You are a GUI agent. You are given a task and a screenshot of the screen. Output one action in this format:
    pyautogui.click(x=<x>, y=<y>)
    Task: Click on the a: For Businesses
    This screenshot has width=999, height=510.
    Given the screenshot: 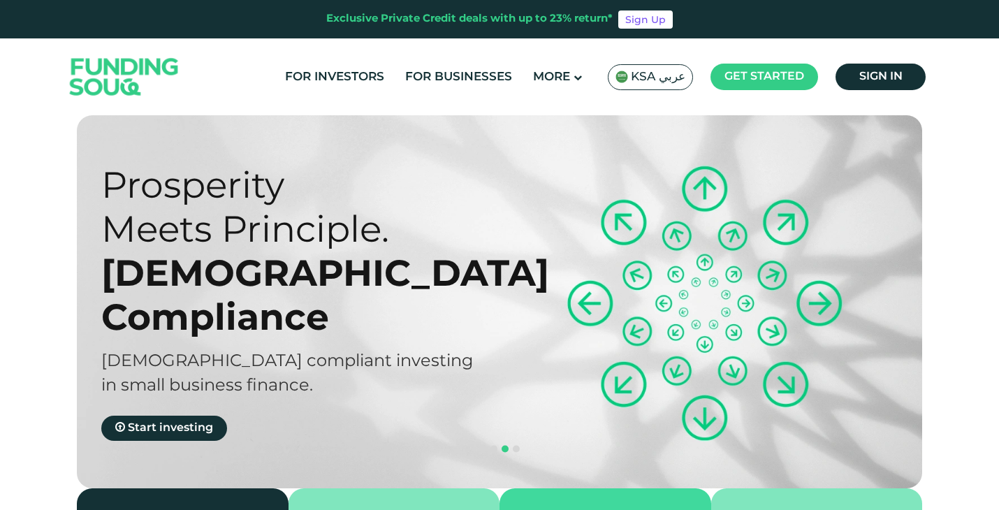 What is the action you would take?
    pyautogui.click(x=458, y=77)
    